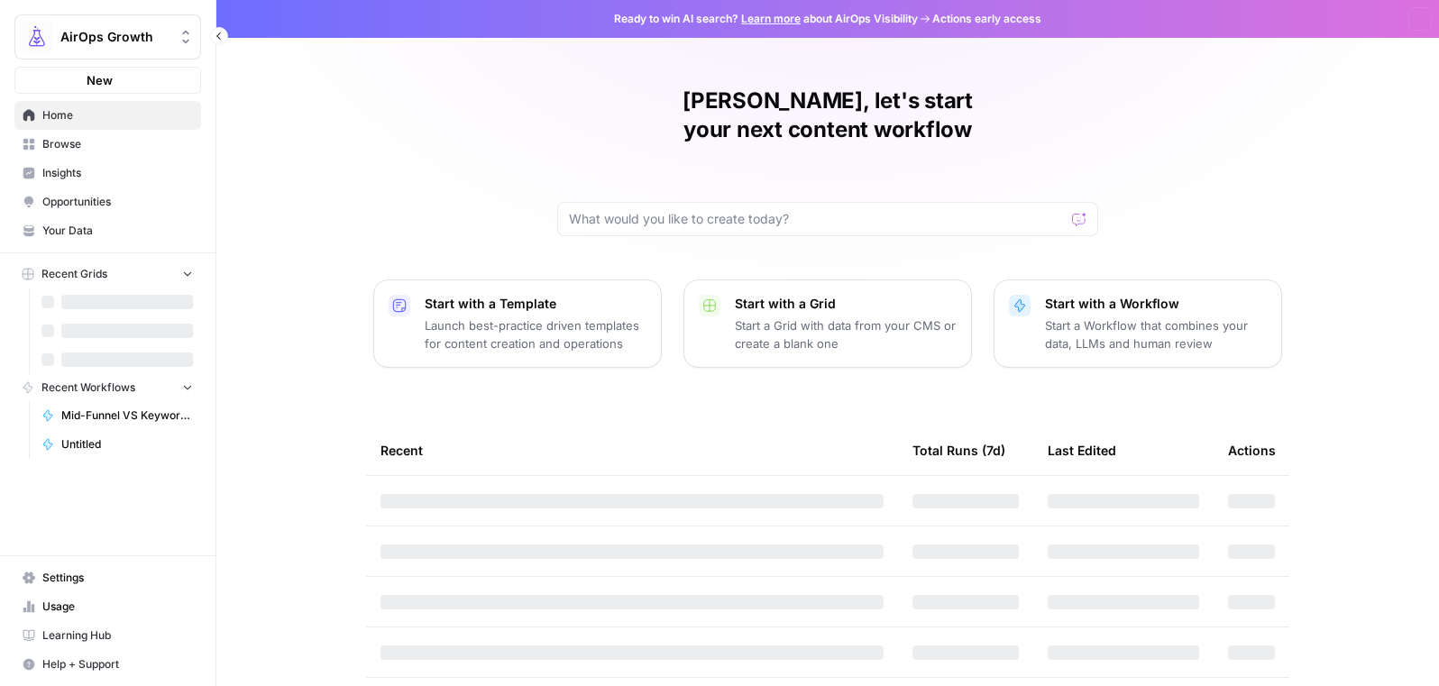  What do you see at coordinates (107, 664) in the screenshot?
I see `button: Help + Support` at bounding box center [107, 664].